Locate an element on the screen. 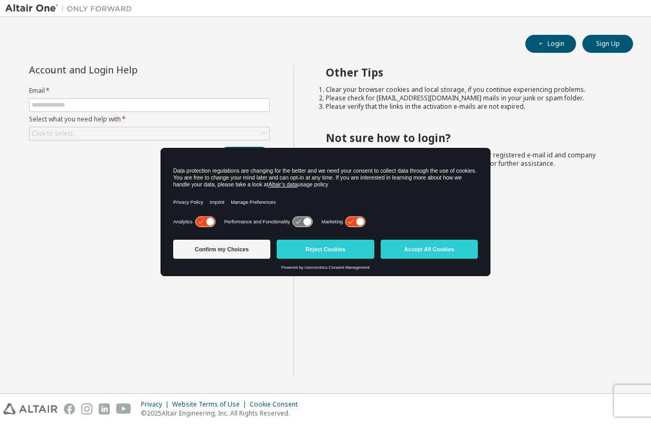  img: linkedin.svg is located at coordinates (104, 409).